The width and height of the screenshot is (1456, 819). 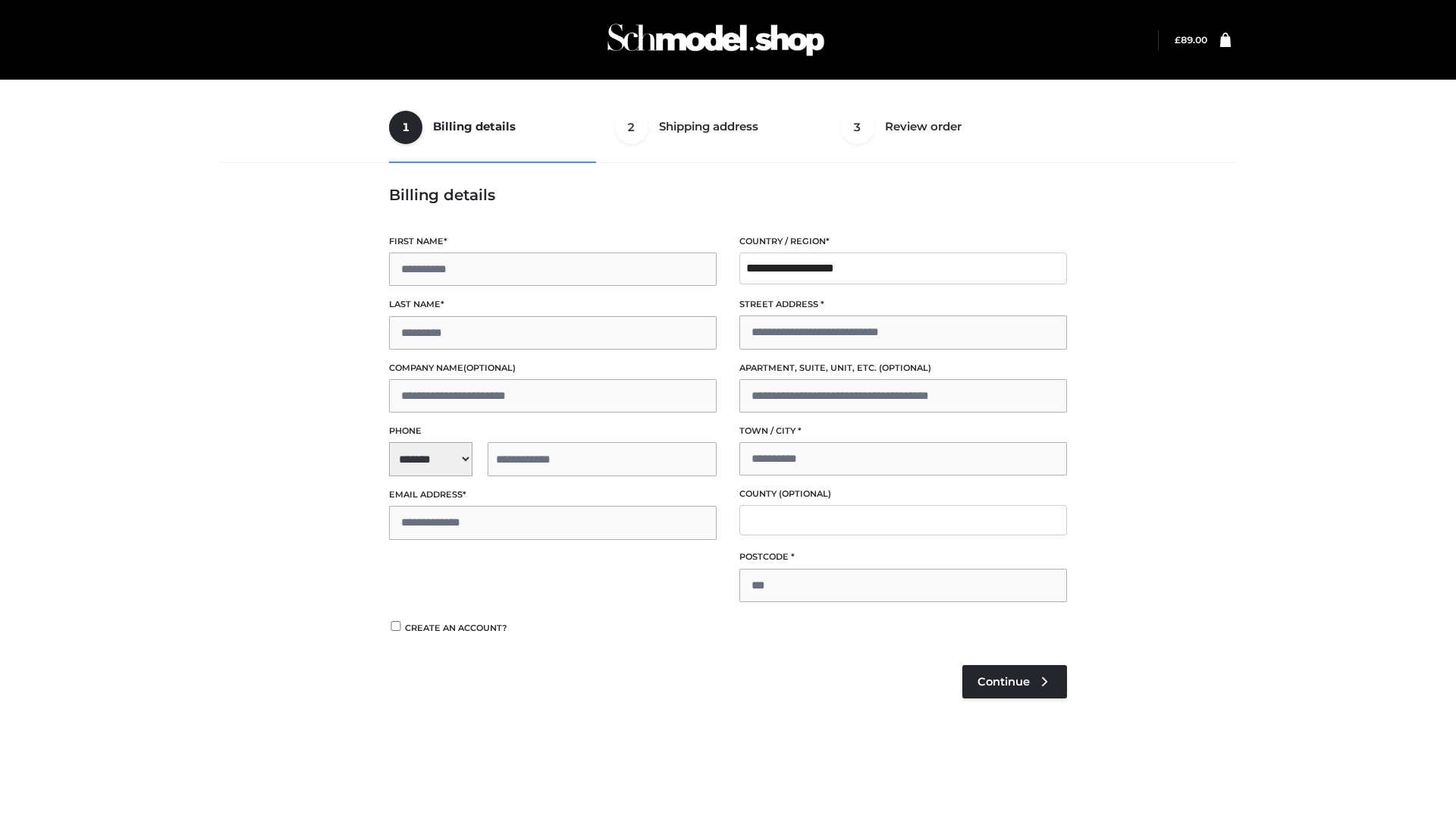 I want to click on span: Create an account?, so click(x=456, y=628).